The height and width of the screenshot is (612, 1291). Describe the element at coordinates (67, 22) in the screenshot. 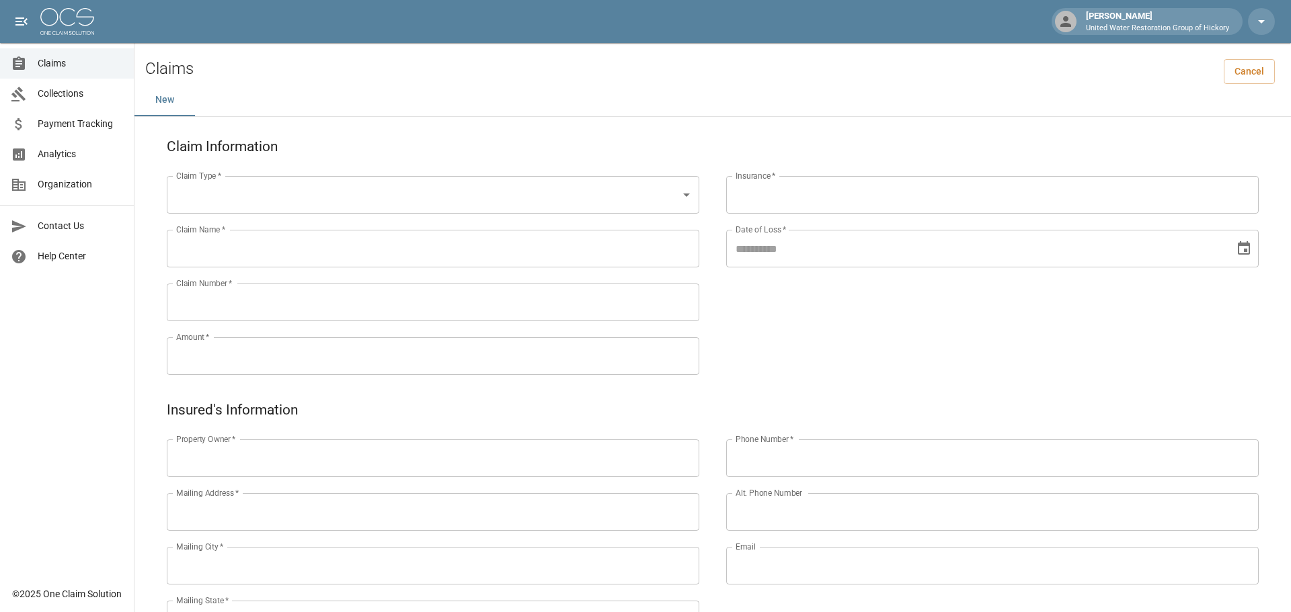

I see `img: ocs-logo-white-transparent.png` at that location.